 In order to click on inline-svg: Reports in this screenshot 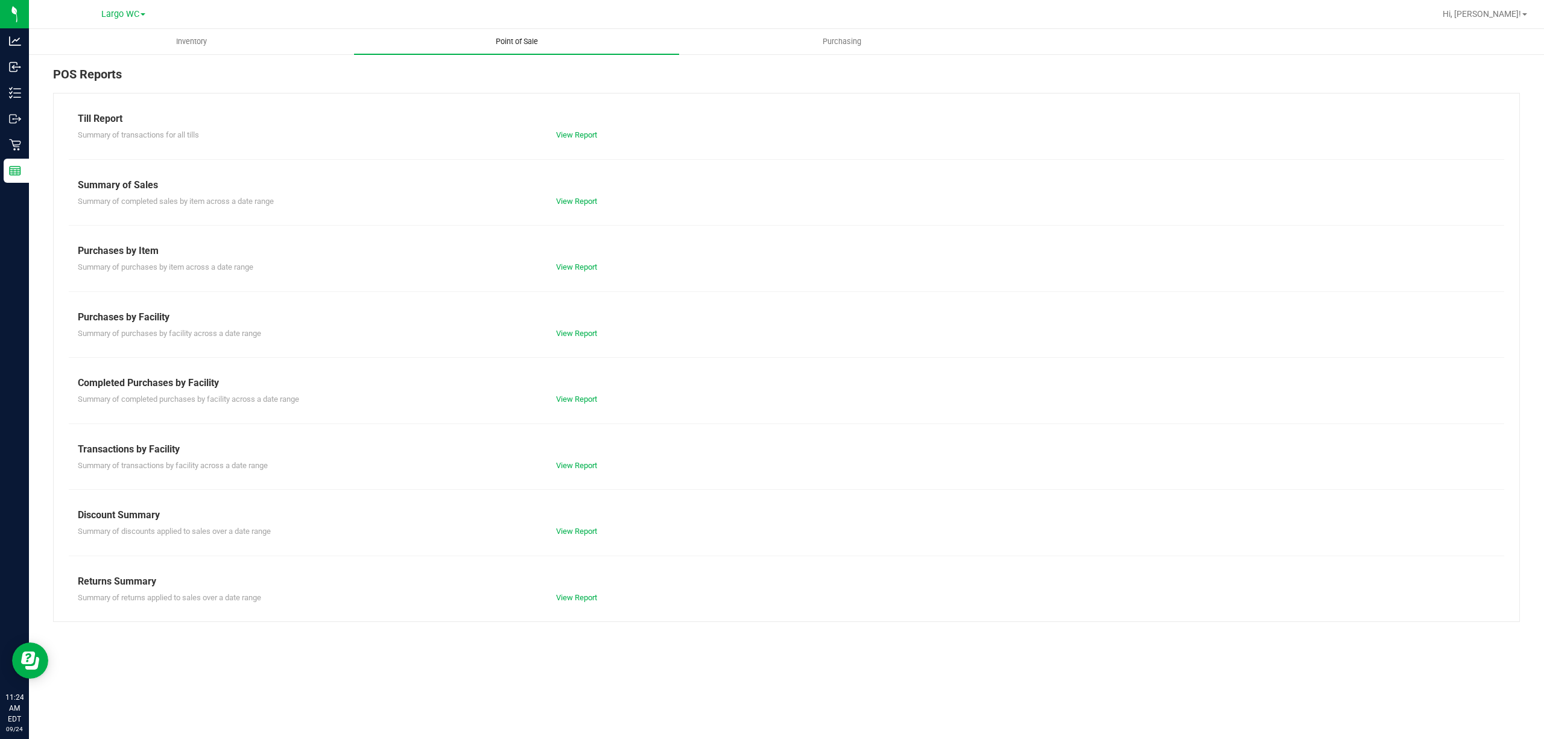, I will do `click(15, 171)`.